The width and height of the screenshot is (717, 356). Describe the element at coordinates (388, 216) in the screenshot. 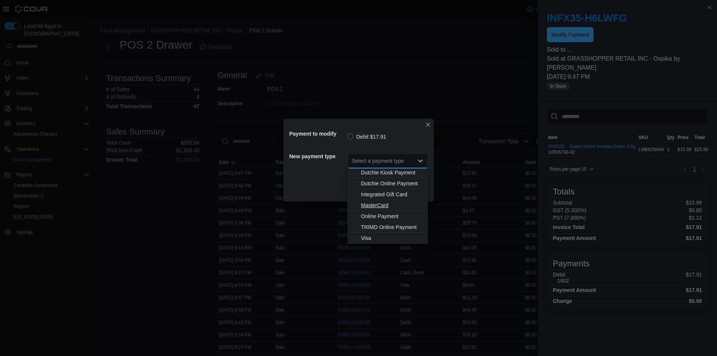

I see `button: Online Payment` at that location.